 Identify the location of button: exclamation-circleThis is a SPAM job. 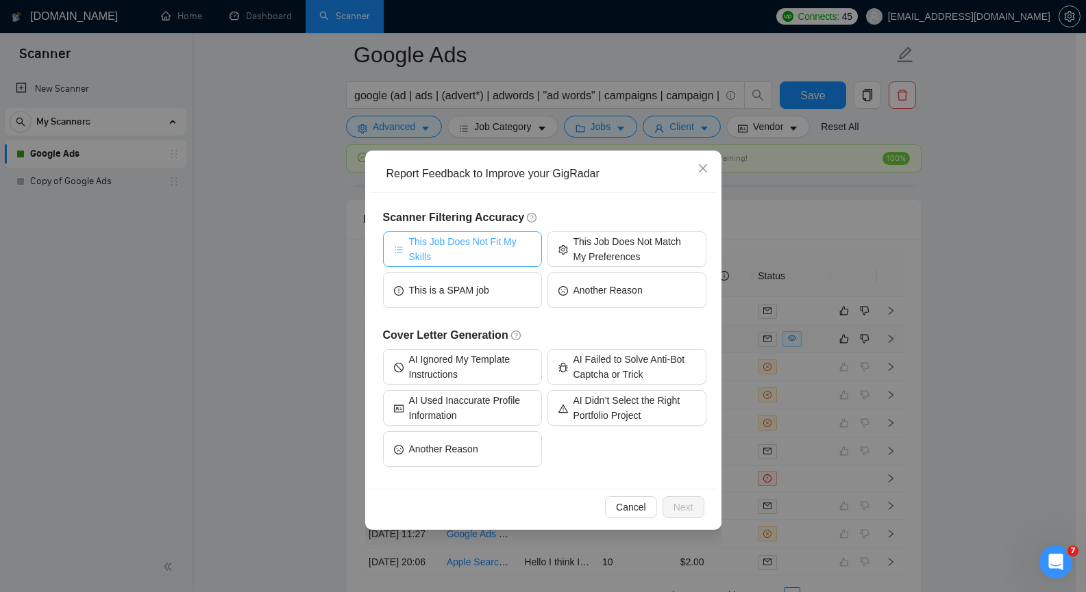
(462, 290).